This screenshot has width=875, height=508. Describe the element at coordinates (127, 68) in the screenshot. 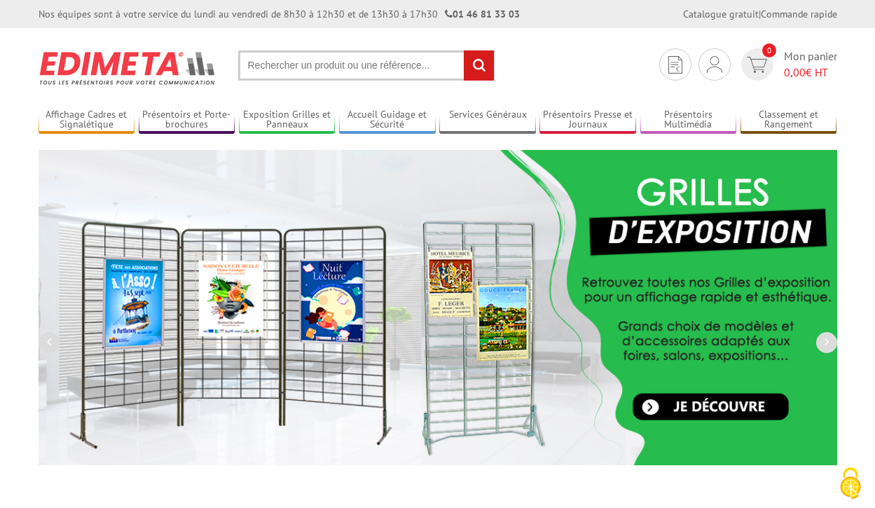

I see `img: Présentoir, panneau, stand - Edimeta - PLV, affichage, mobilier bureau, entreprise` at that location.